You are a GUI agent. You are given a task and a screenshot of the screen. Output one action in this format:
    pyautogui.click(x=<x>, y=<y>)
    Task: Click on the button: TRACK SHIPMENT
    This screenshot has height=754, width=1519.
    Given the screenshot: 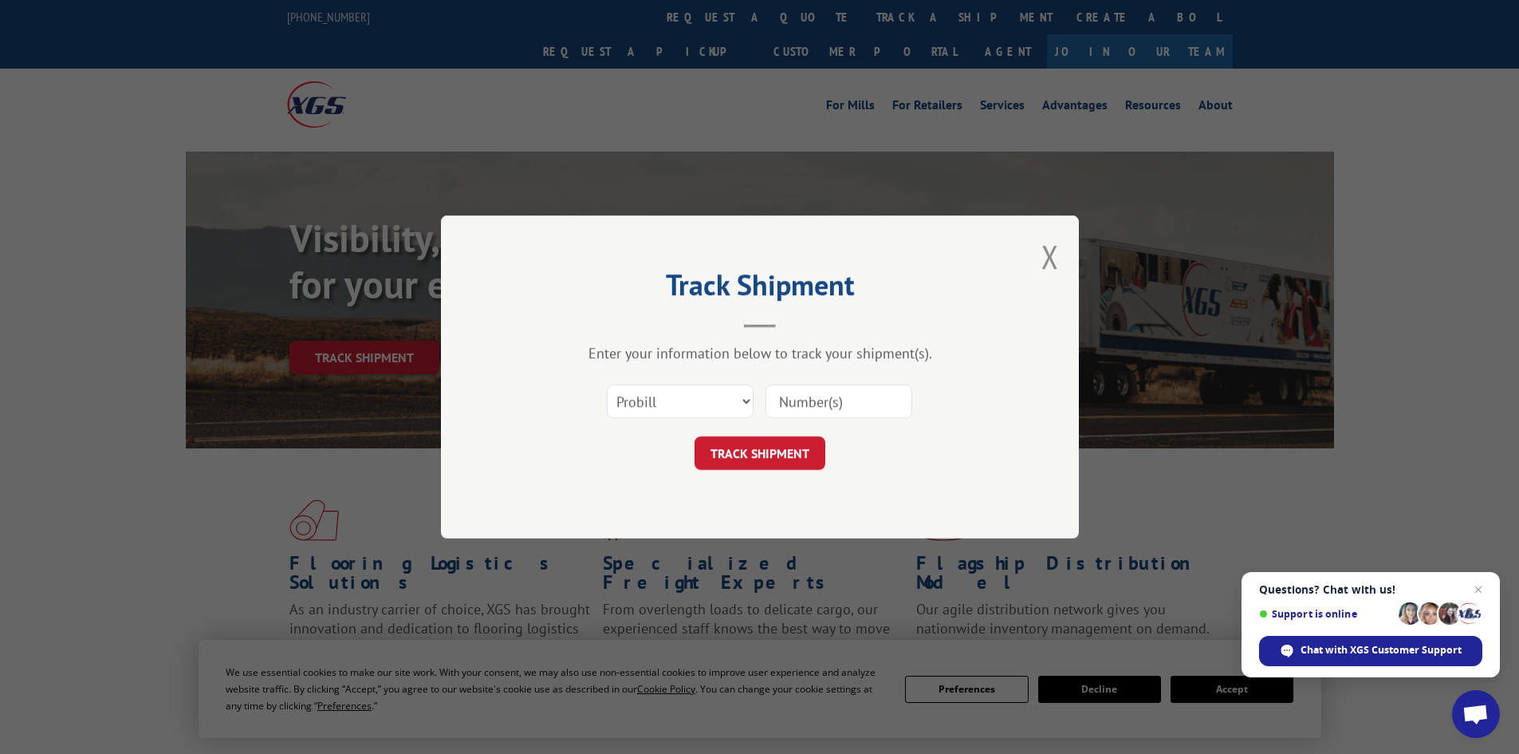 What is the action you would take?
    pyautogui.click(x=760, y=453)
    